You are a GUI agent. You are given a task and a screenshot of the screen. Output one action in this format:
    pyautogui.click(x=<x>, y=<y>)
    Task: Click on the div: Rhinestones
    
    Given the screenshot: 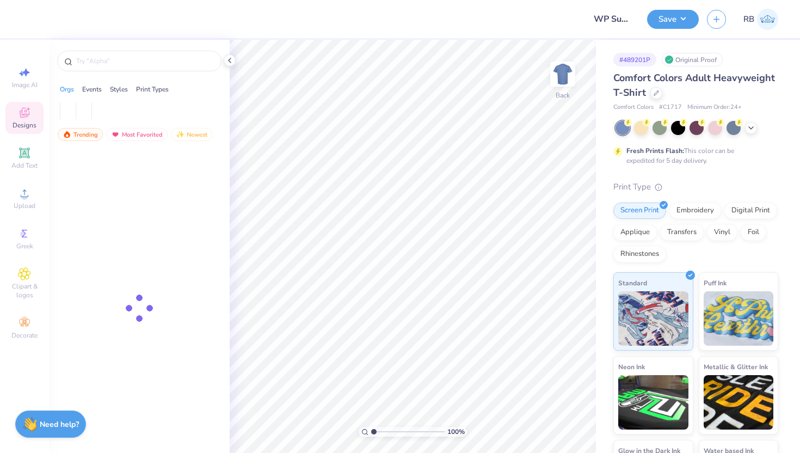 What is the action you would take?
    pyautogui.click(x=639, y=254)
    